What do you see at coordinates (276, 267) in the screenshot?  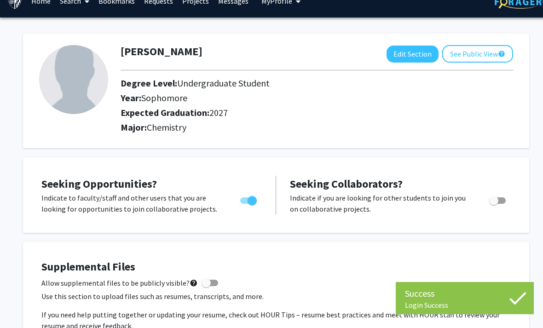 I see `h4: Supplemental Files` at bounding box center [276, 267].